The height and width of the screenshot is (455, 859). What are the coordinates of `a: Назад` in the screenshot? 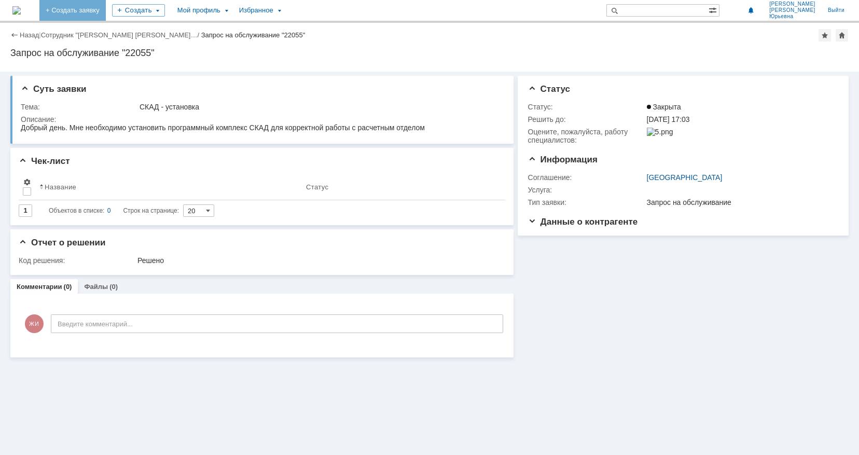 It's located at (29, 35).